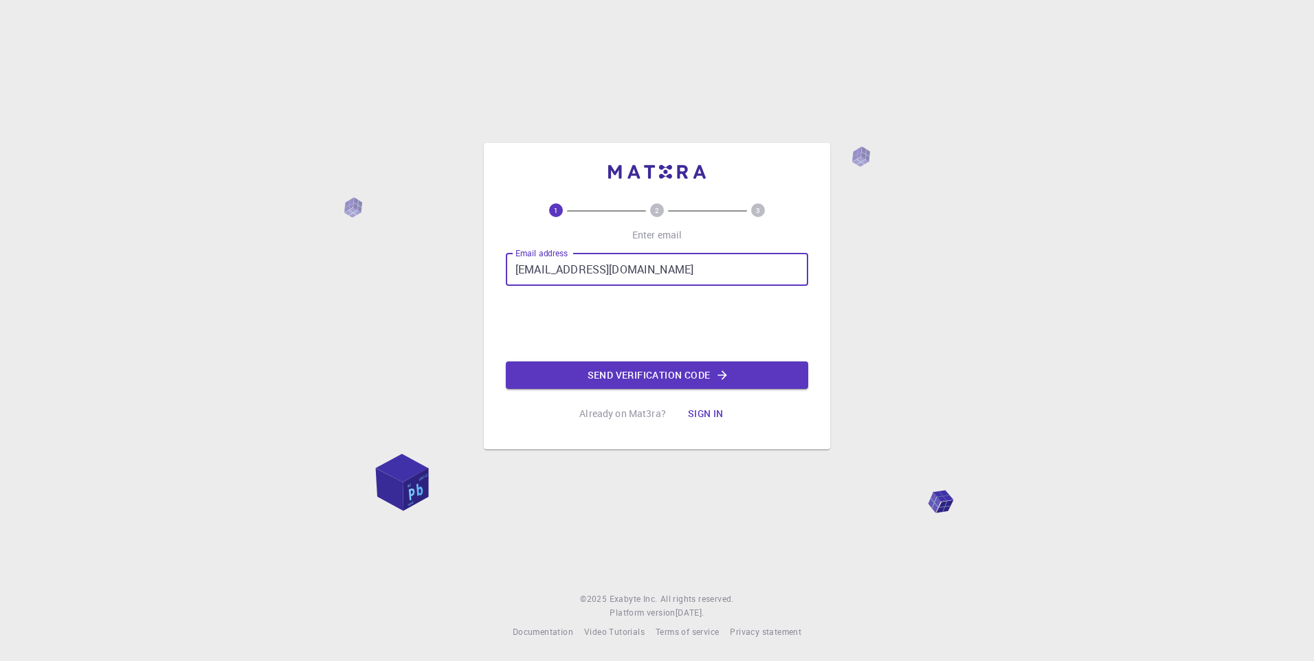 Image resolution: width=1314 pixels, height=661 pixels. Describe the element at coordinates (614, 631) in the screenshot. I see `span: Video Tutorials` at that location.